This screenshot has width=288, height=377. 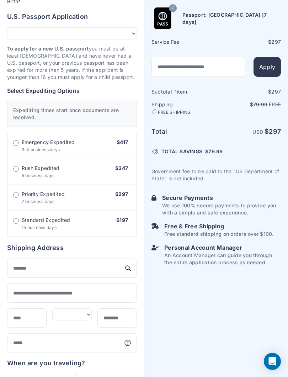 I want to click on span: 7 business days, so click(x=38, y=201).